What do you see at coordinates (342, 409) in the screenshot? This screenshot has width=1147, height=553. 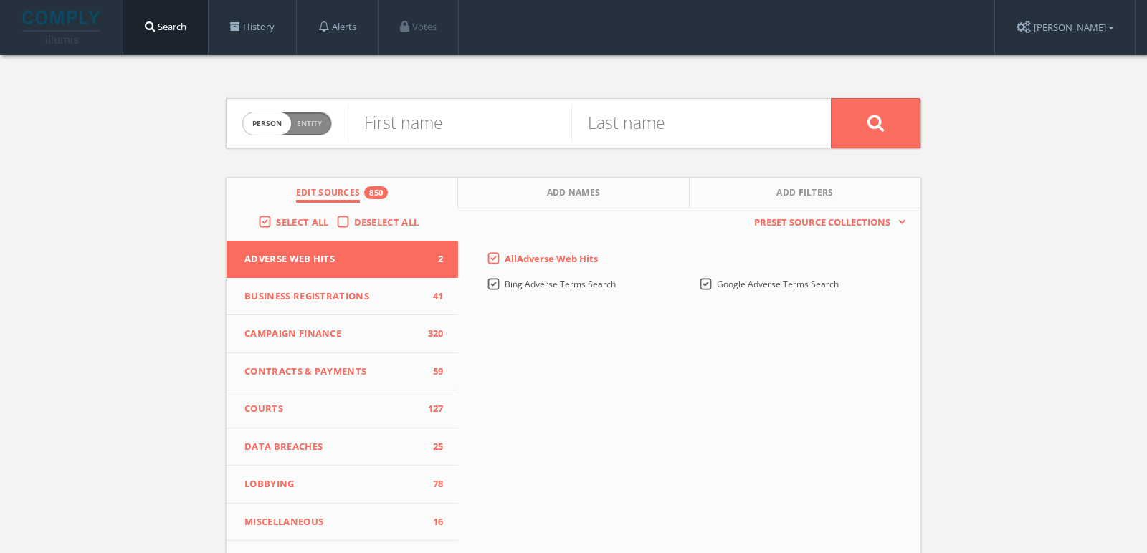 I see `button: Courts127` at bounding box center [342, 409].